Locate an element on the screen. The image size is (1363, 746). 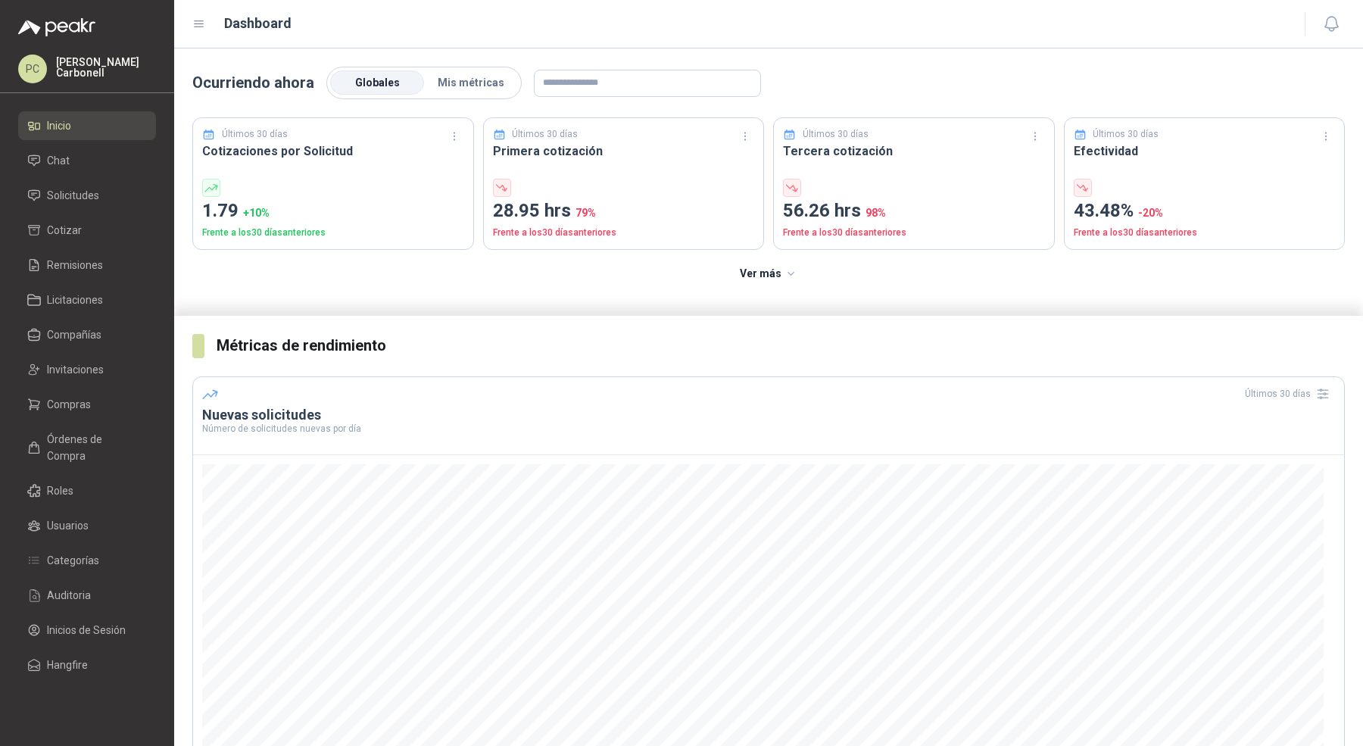
h3: Tercera cotización is located at coordinates (914, 151).